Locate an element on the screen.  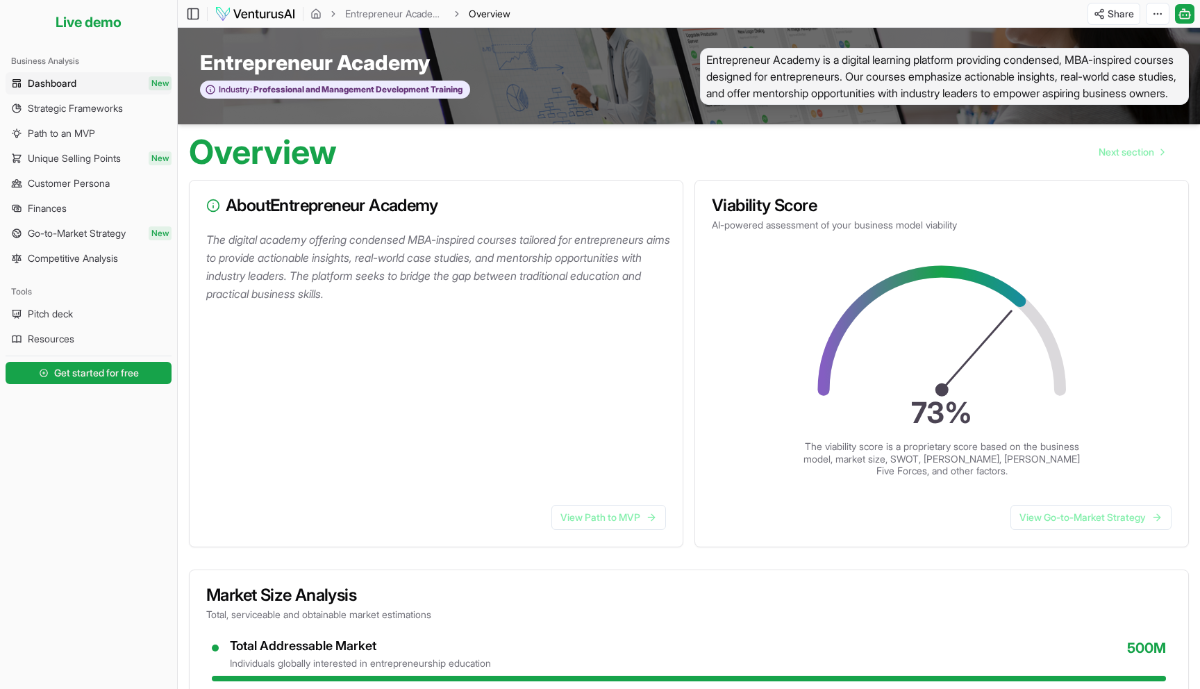
text: 73 % is located at coordinates (942, 413).